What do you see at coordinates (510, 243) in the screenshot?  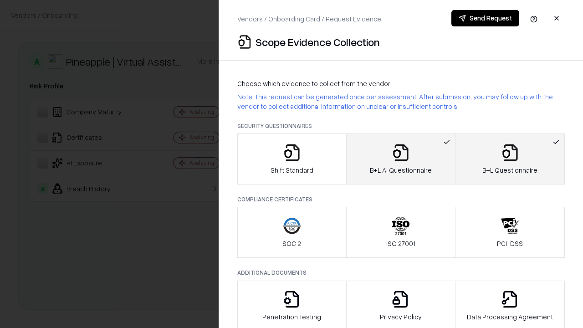 I see `p: PCI-DSS` at bounding box center [510, 243].